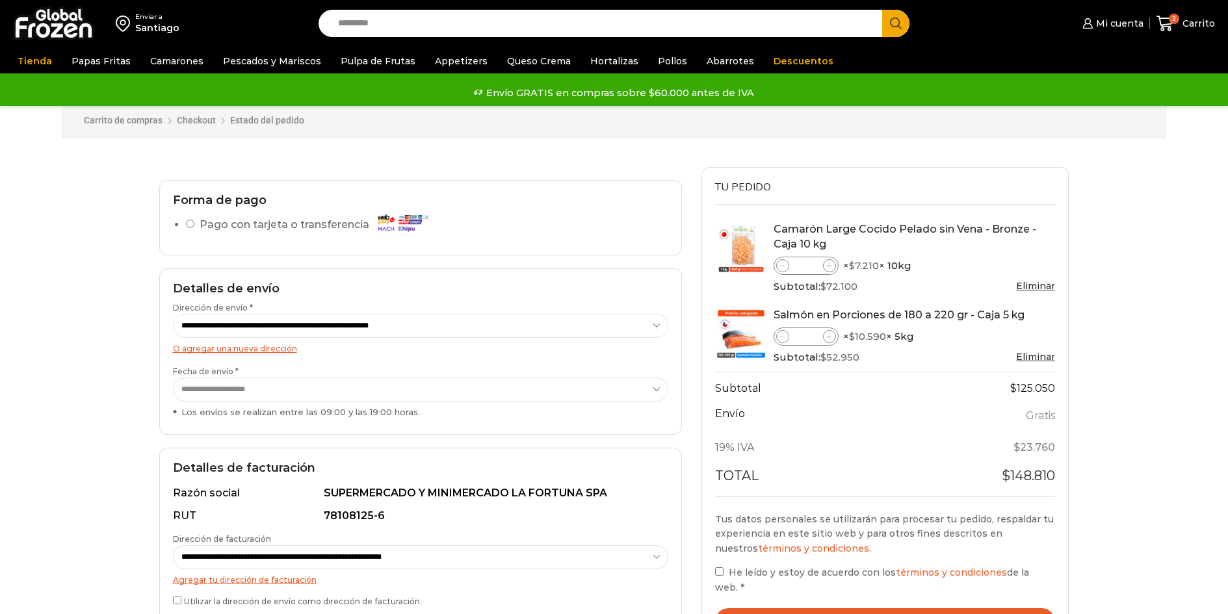  Describe the element at coordinates (402, 222) in the screenshot. I see `img: Pago con tarjeta o transferencia` at that location.